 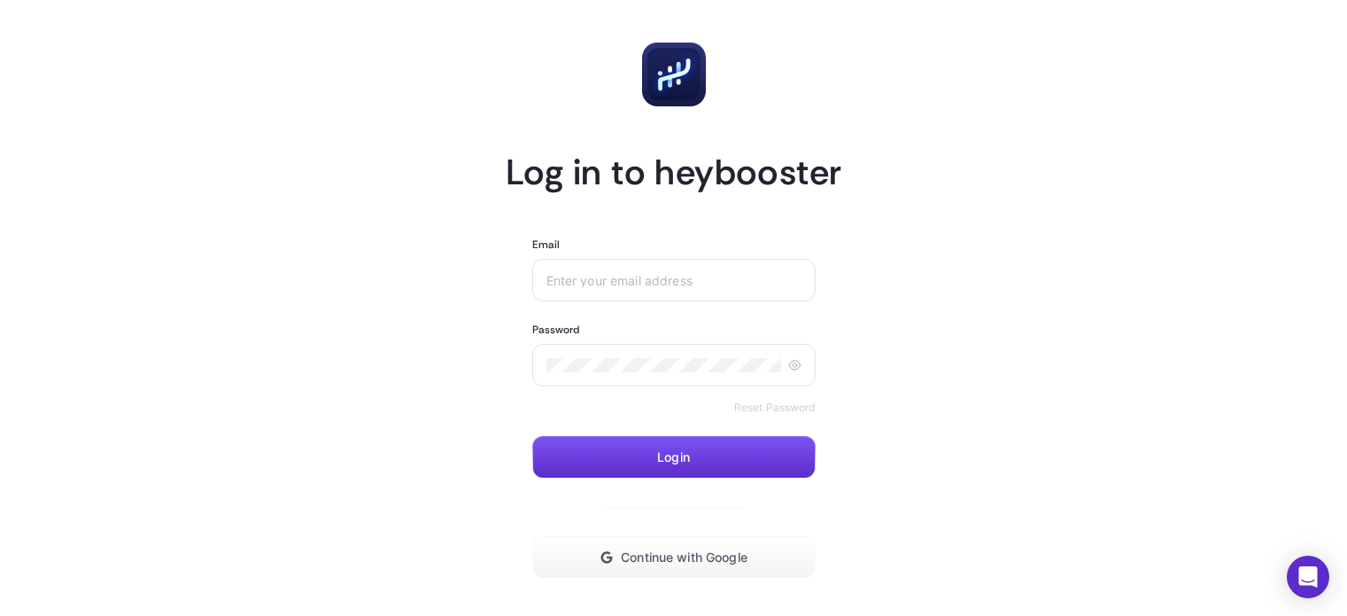 What do you see at coordinates (674, 457) in the screenshot?
I see `button: Login` at bounding box center [674, 457].